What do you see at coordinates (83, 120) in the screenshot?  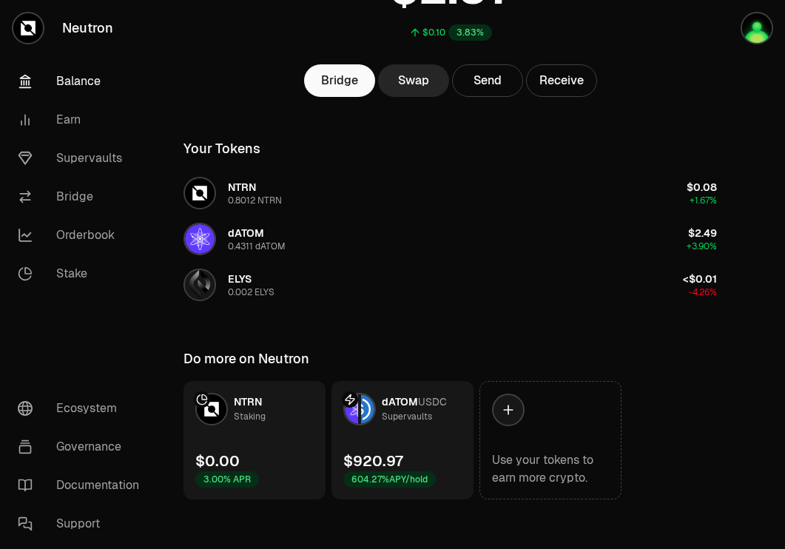 I see `a: Earn` at bounding box center [83, 120].